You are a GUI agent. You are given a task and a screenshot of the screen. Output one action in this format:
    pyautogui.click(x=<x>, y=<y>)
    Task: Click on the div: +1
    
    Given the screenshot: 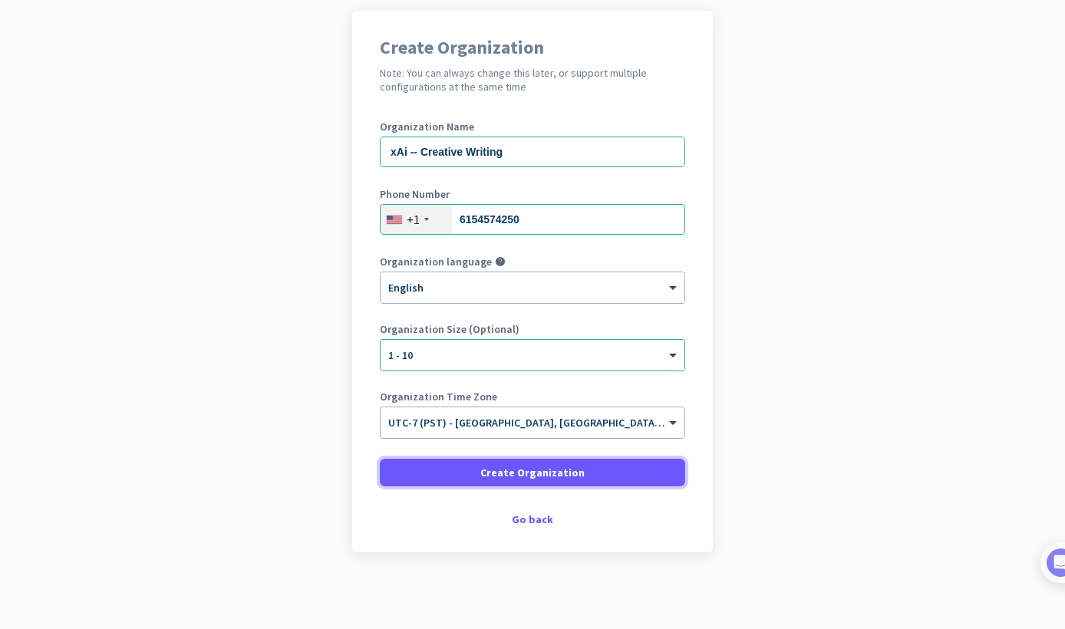 What is the action you would take?
    pyautogui.click(x=413, y=219)
    